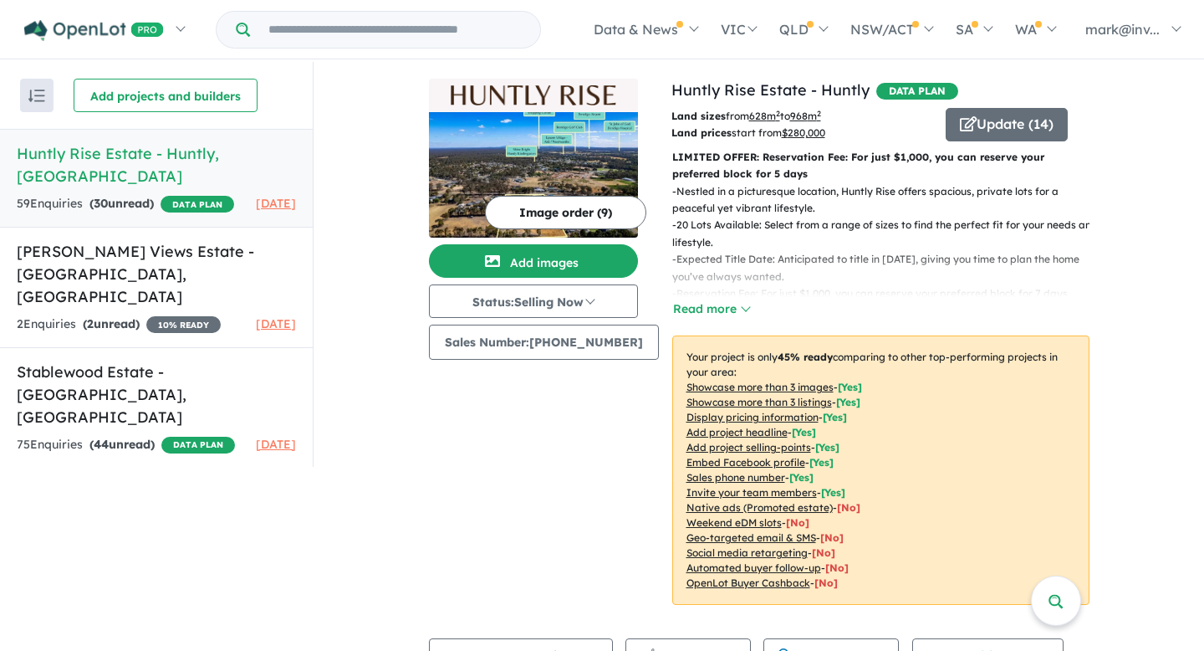 The height and width of the screenshot is (651, 1204). Describe the element at coordinates (533, 95) in the screenshot. I see `img: Huntly Rise Estate - Huntly Logo` at that location.